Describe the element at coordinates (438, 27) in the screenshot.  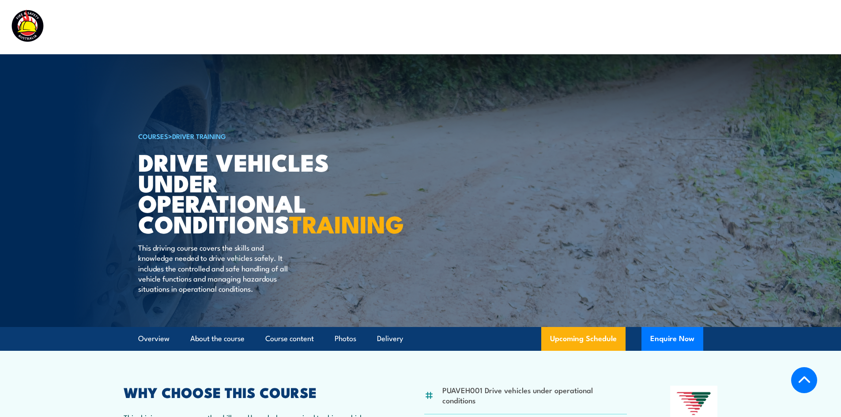
I see `a: Course Calendar` at that location.